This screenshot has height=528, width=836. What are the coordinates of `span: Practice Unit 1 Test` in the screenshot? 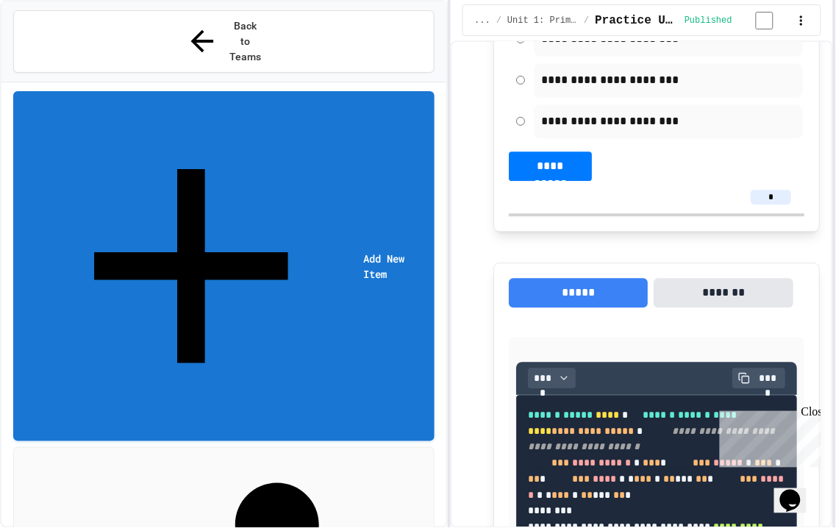 It's located at (638, 21).